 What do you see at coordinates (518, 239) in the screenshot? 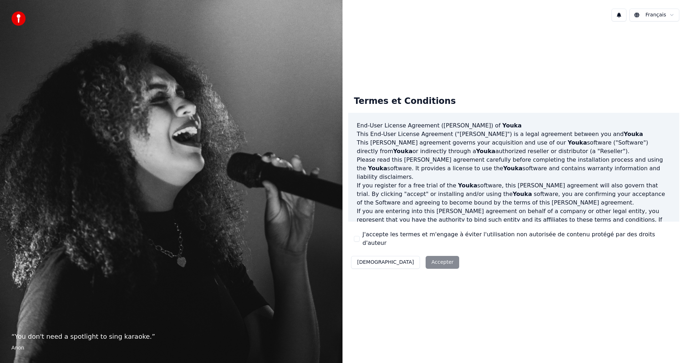
I see `label: J'accepte les termes et m'engage à éviter l'utilisation non autorisée de contenu protégé par des ...` at bounding box center [518, 239].